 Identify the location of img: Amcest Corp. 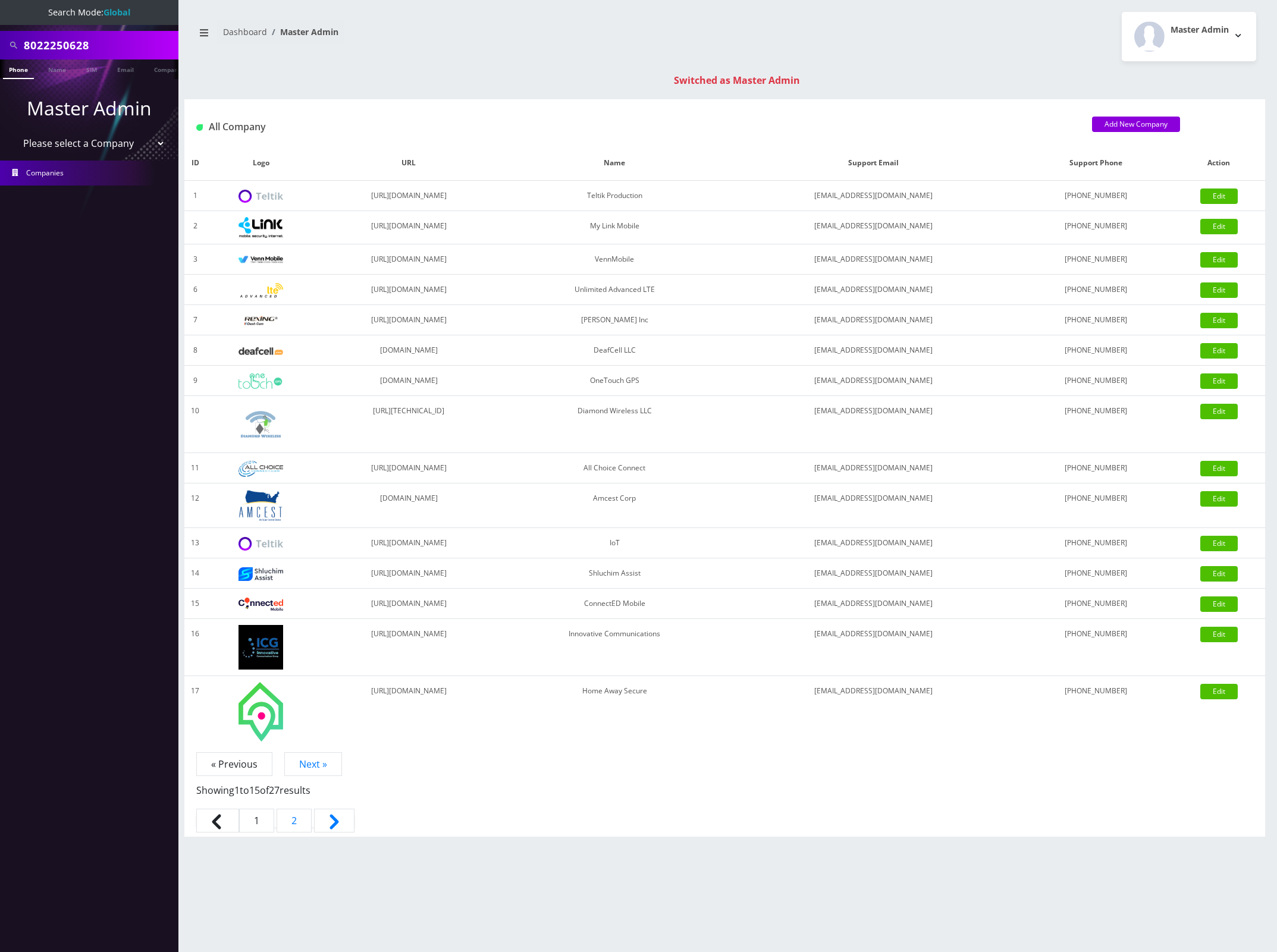
(261, 506).